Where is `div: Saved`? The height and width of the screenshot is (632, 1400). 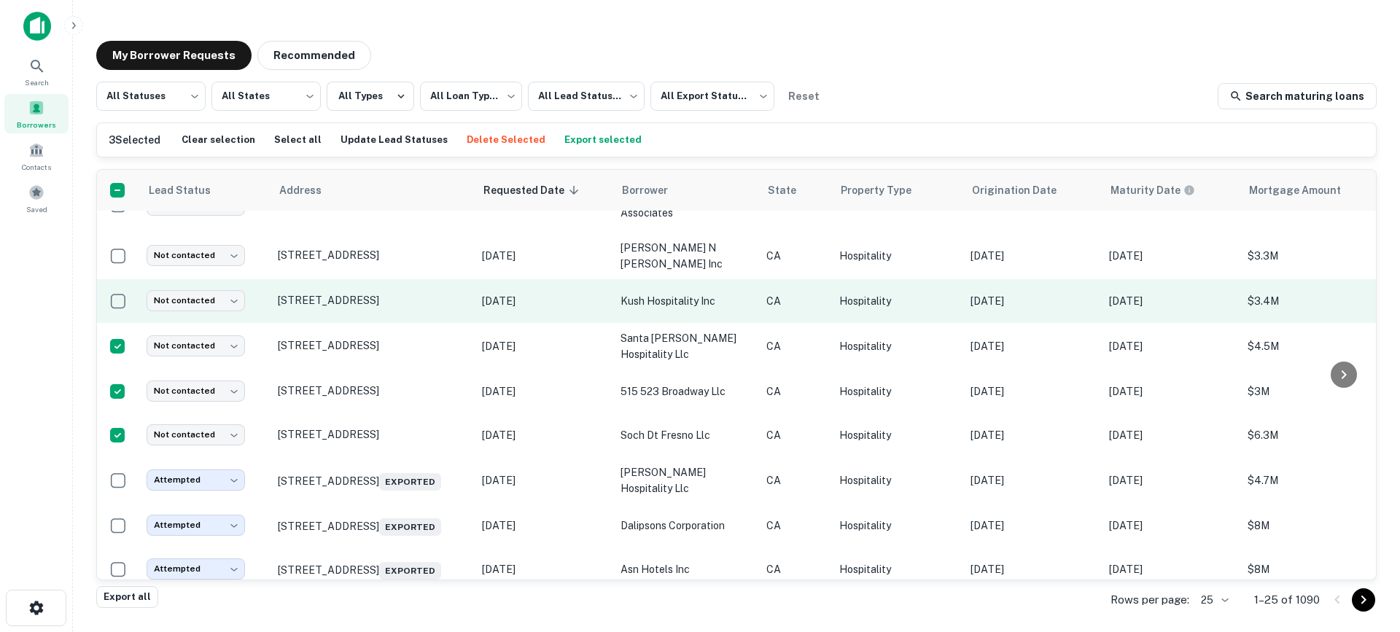 div: Saved is located at coordinates (36, 198).